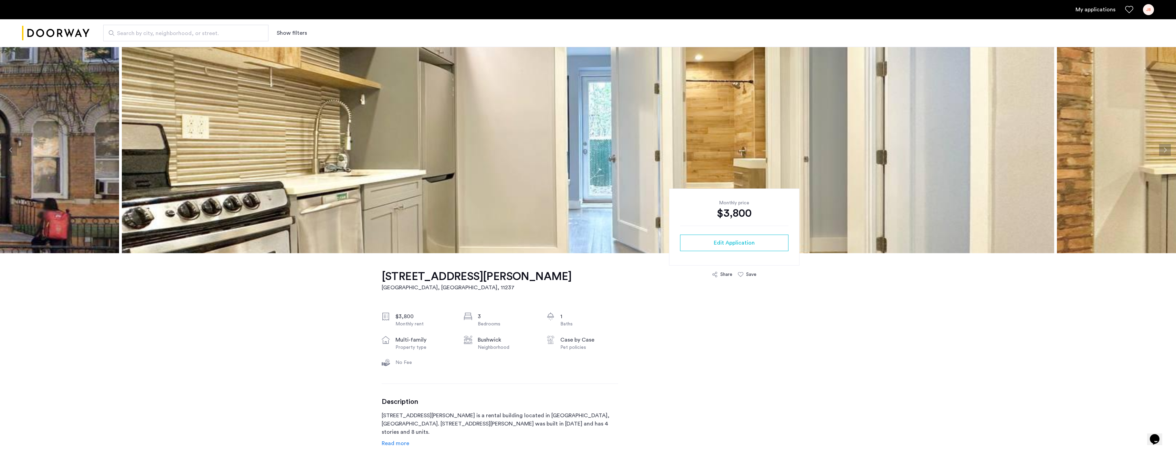 The image size is (1176, 452). What do you see at coordinates (396, 444) in the screenshot?
I see `a: Read info` at bounding box center [396, 444].